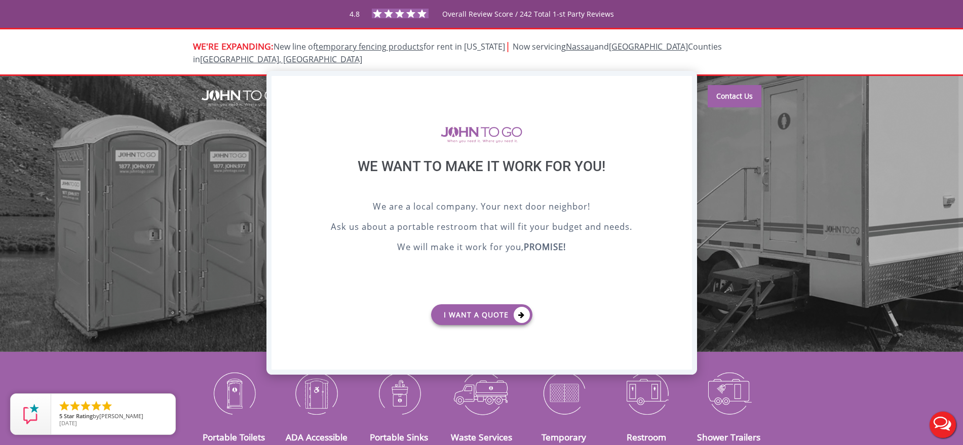 The image size is (963, 445). I want to click on button: Live Chat, so click(942, 425).